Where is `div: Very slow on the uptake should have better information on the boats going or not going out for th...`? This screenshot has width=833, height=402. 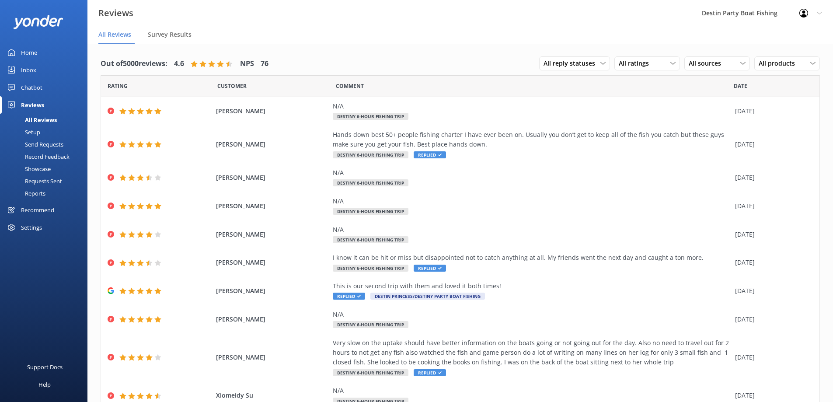 div: Very slow on the uptake should have better information on the boats going or not going out for th... is located at coordinates (532, 352).